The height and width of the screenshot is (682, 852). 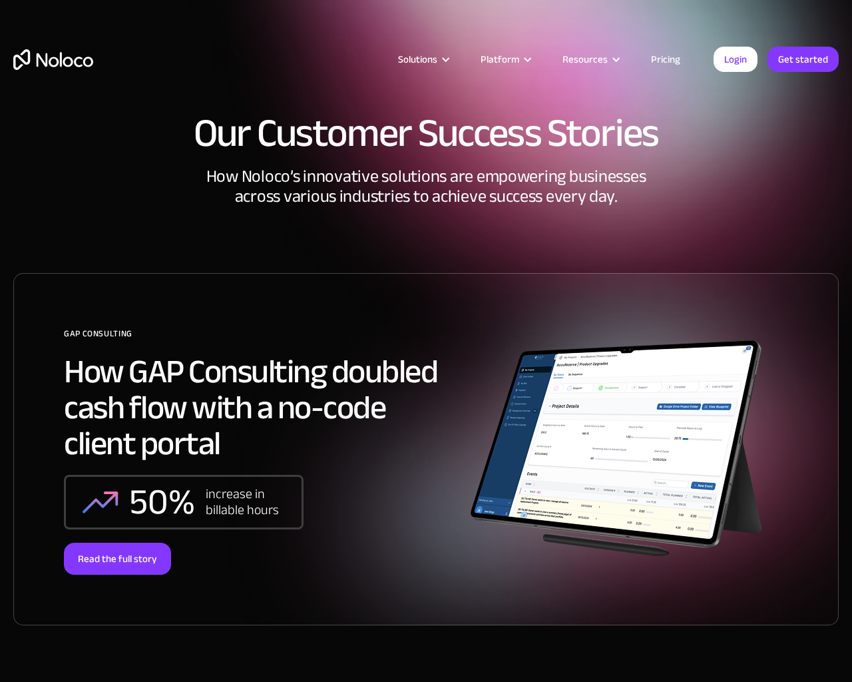 What do you see at coordinates (53, 59) in the screenshot?
I see `a: home` at bounding box center [53, 59].